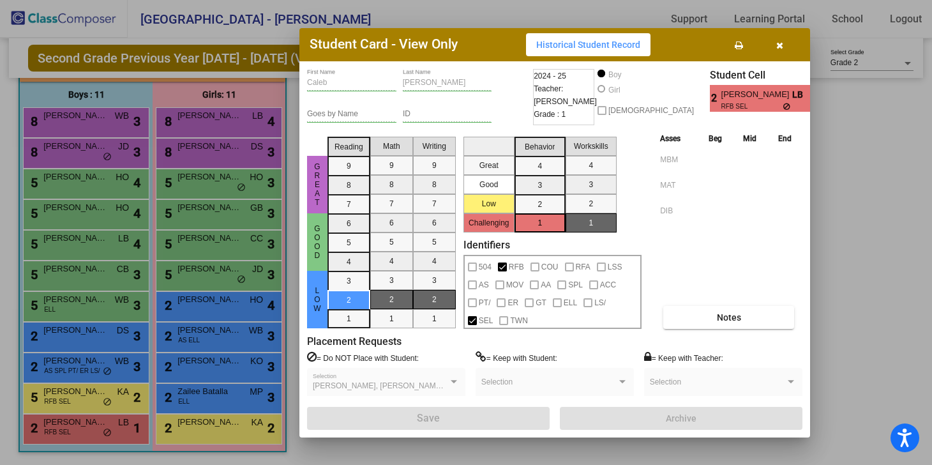 The height and width of the screenshot is (465, 932). I want to click on span: RFB, so click(517, 267).